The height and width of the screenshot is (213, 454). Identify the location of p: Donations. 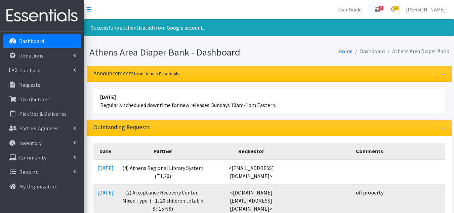
(31, 55).